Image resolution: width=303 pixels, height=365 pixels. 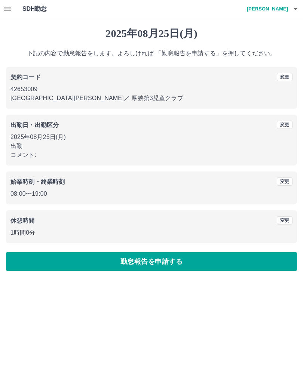 I want to click on p: 1時間0分, so click(x=151, y=233).